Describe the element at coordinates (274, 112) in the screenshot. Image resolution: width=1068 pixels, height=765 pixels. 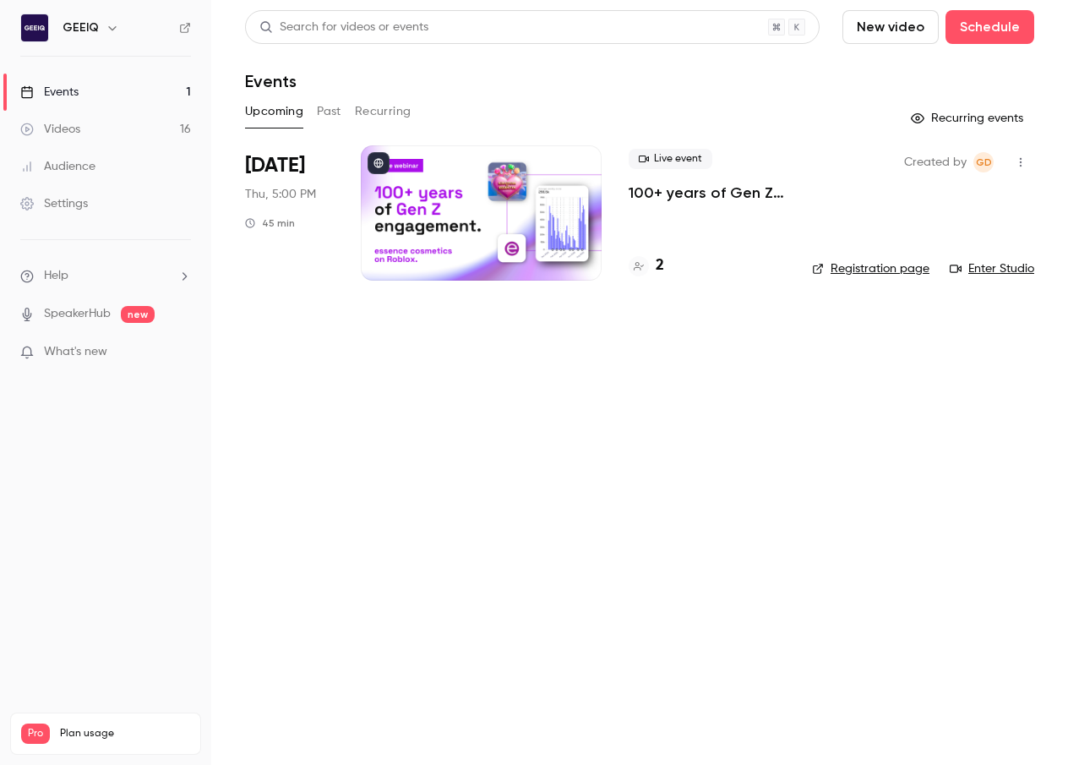
I see `button: Upcoming` at that location.